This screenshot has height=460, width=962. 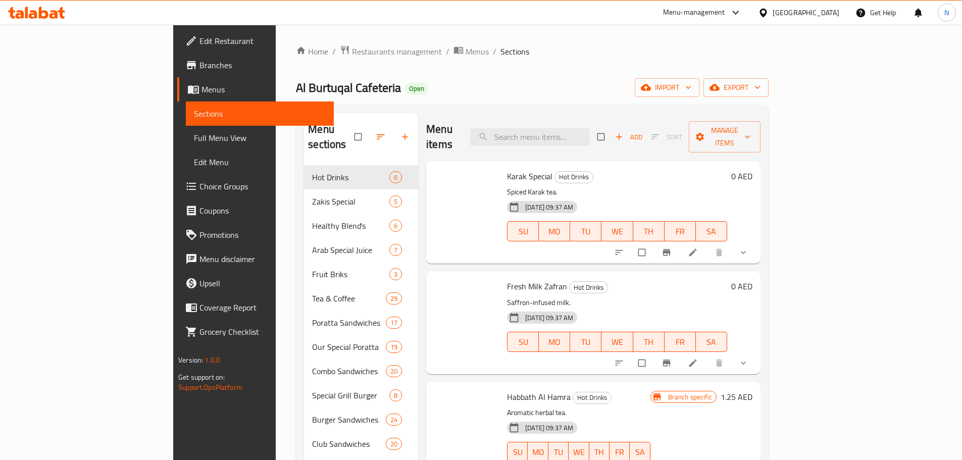 I want to click on a: Coupons, so click(x=256, y=211).